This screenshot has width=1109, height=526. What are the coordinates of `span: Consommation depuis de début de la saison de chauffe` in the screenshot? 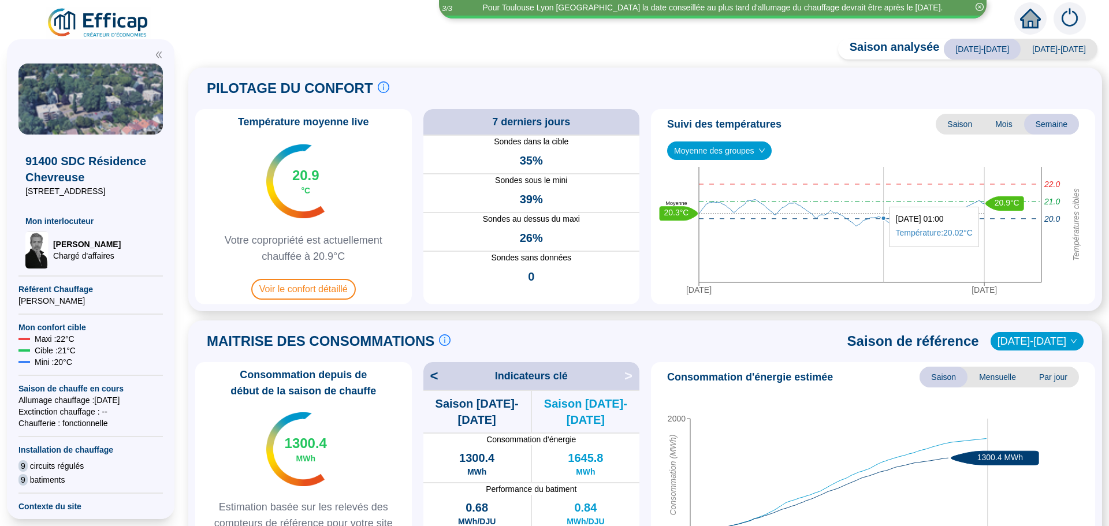 It's located at (303, 383).